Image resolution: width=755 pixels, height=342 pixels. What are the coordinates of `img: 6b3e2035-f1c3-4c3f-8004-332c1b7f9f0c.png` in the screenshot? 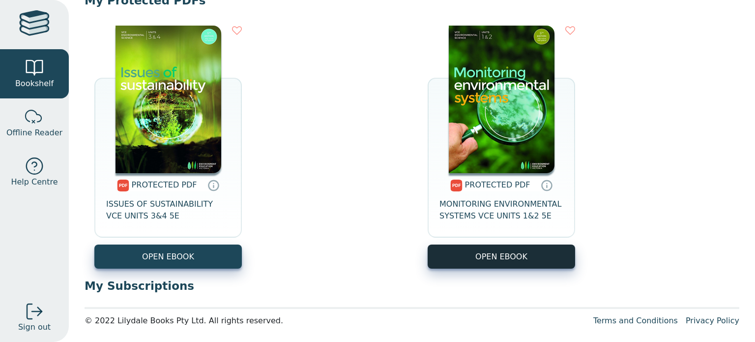 It's located at (502, 99).